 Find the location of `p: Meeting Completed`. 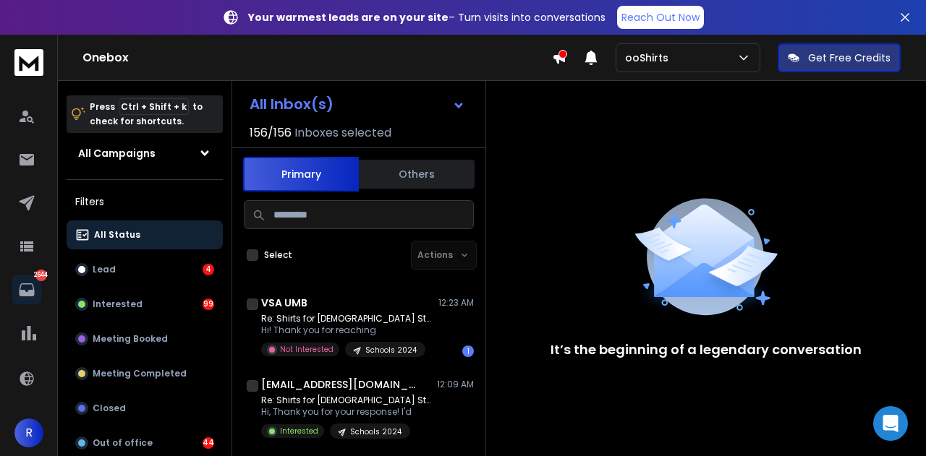

p: Meeting Completed is located at coordinates (140, 374).